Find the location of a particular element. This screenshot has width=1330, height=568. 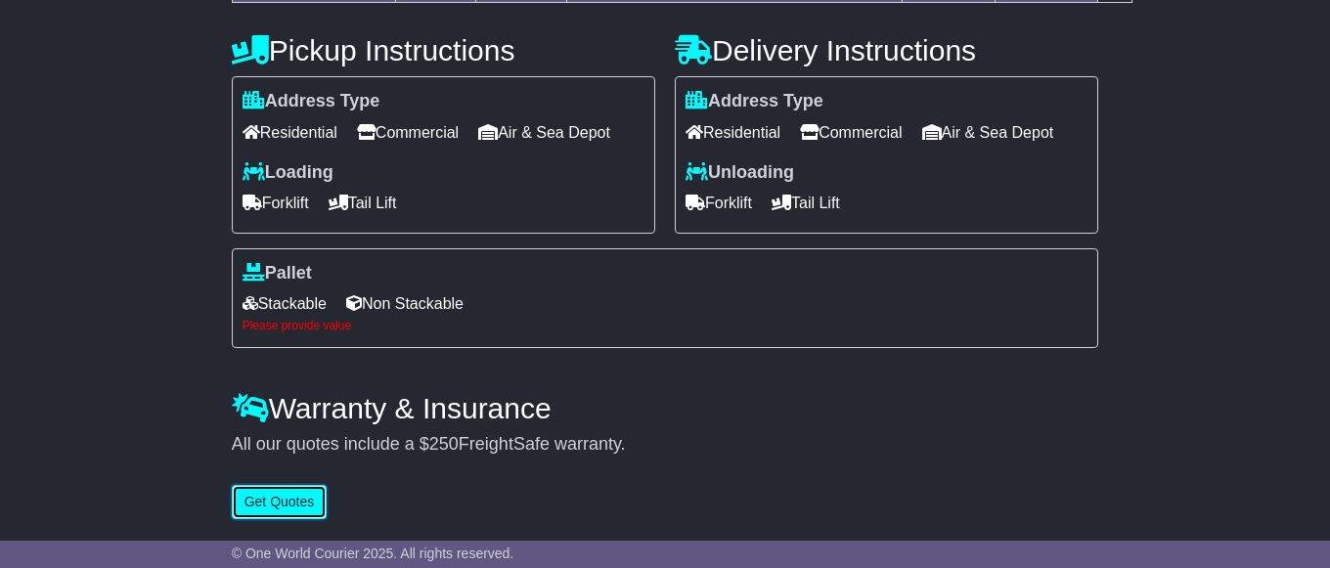

span: © One World Courier 2025. All rights reserved. is located at coordinates (373, 553).